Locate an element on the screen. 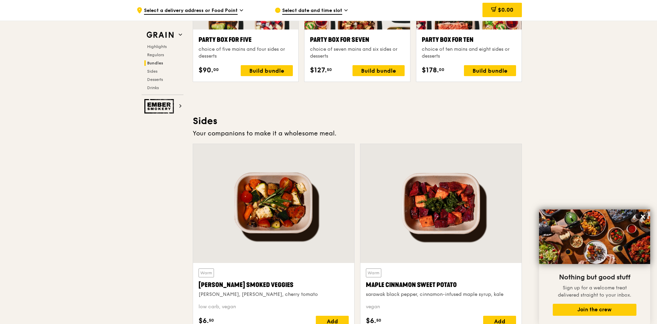 This screenshot has width=657, height=324. h3: Sides is located at coordinates (357, 121).